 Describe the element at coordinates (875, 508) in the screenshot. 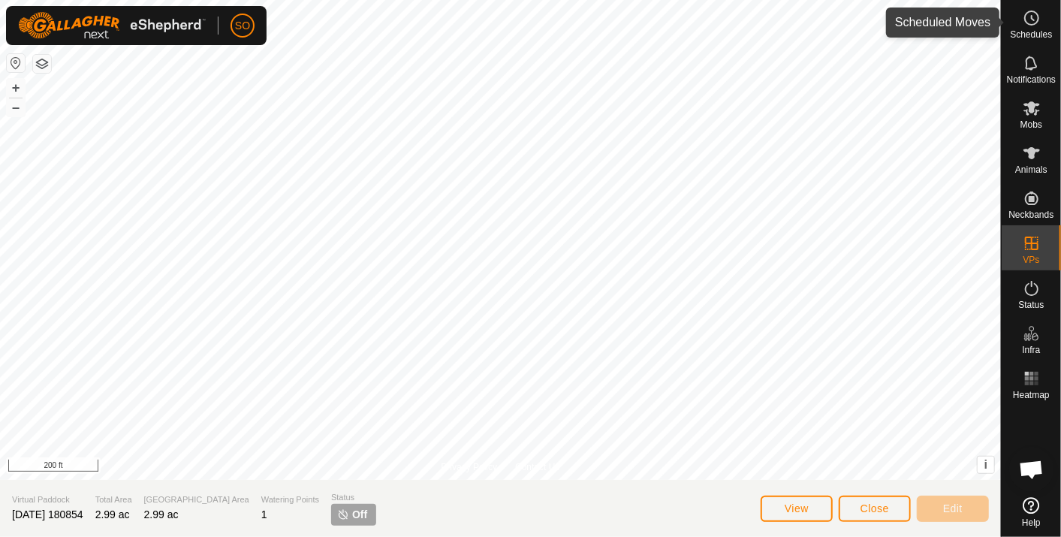

I see `span: Close` at that location.